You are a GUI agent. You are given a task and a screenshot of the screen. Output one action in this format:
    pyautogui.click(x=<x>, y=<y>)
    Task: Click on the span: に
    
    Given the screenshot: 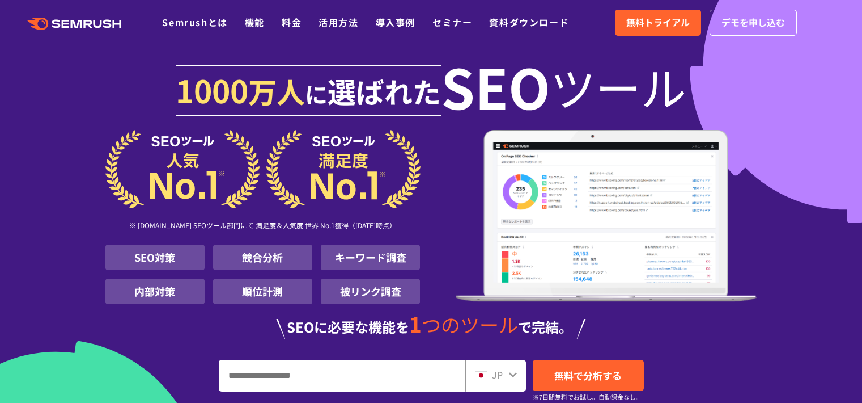 What is the action you would take?
    pyautogui.click(x=316, y=94)
    